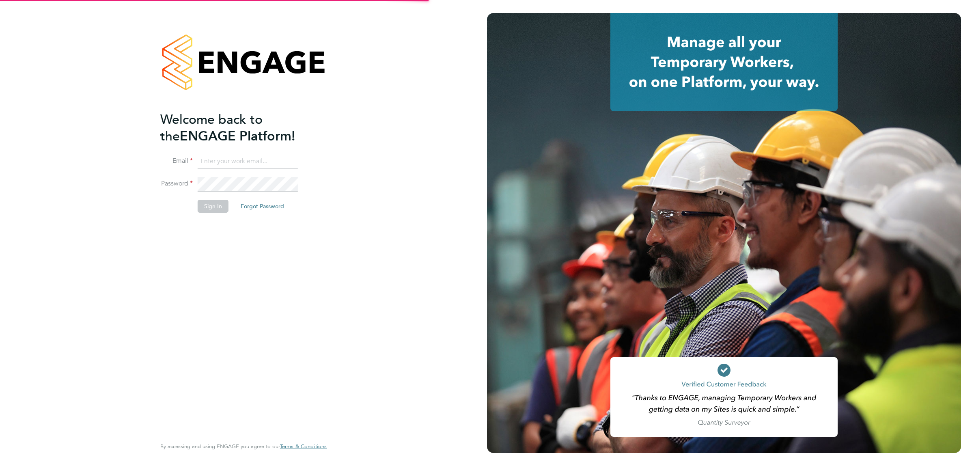 This screenshot has height=466, width=974. I want to click on a: Terms & Conditions, so click(303, 447).